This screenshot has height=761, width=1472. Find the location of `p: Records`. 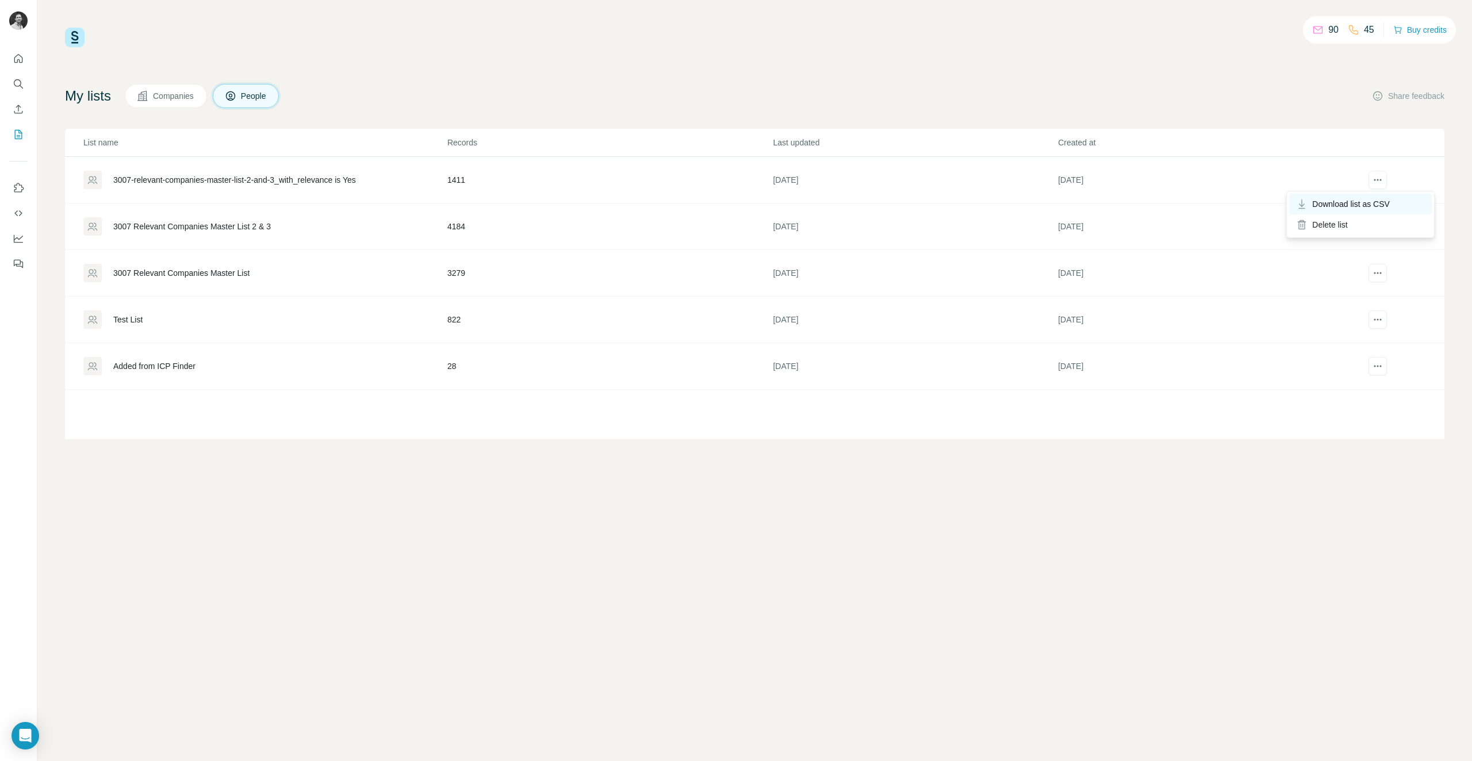

p: Records is located at coordinates (609, 143).